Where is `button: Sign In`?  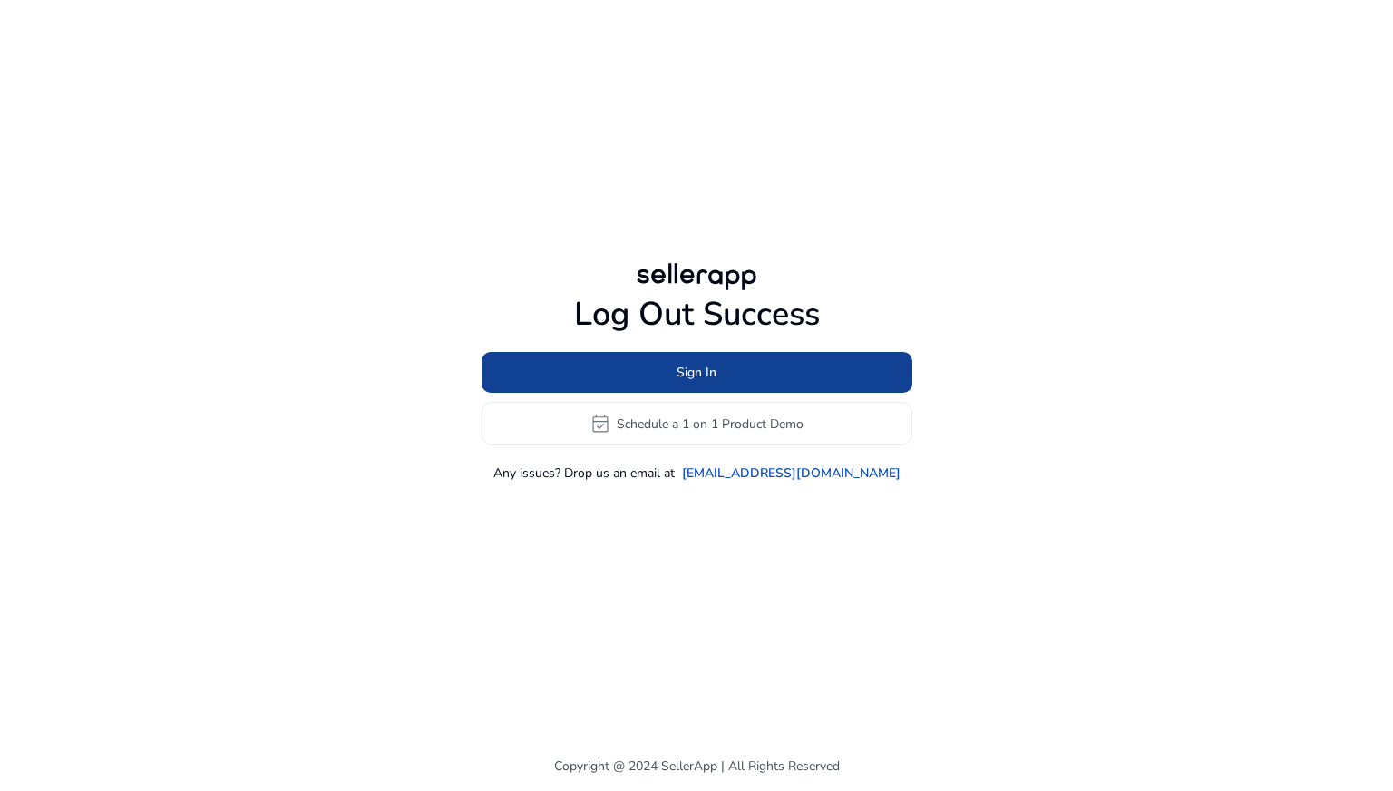
button: Sign In is located at coordinates (697, 372).